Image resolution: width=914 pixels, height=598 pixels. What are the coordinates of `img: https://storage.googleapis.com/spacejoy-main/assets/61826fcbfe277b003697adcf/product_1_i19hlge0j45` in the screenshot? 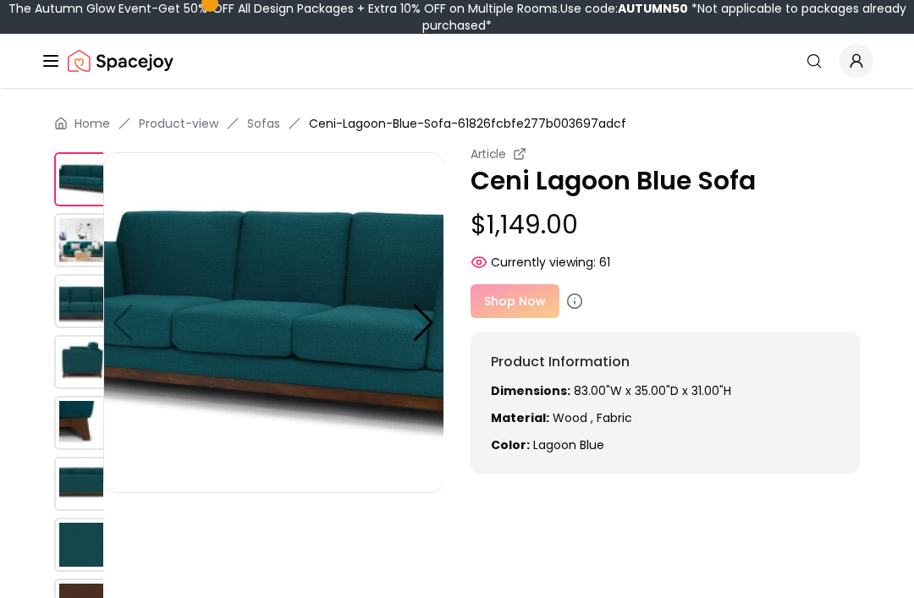 It's located at (81, 545).